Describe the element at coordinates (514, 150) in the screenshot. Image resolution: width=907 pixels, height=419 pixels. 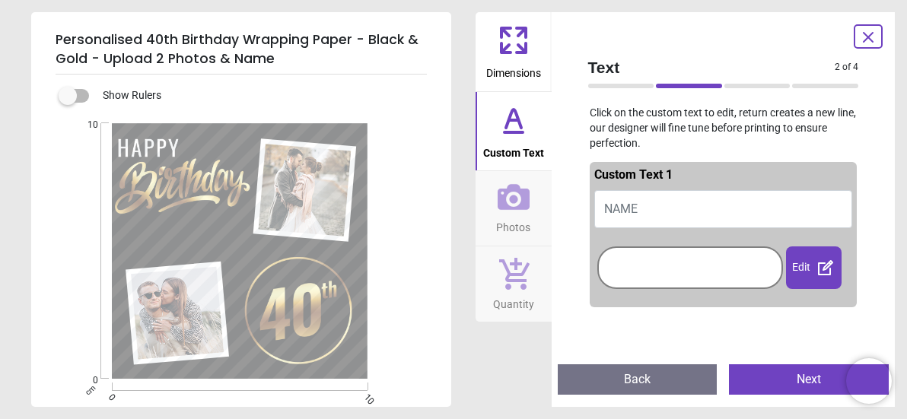
I see `span: Custom Text` at that location.